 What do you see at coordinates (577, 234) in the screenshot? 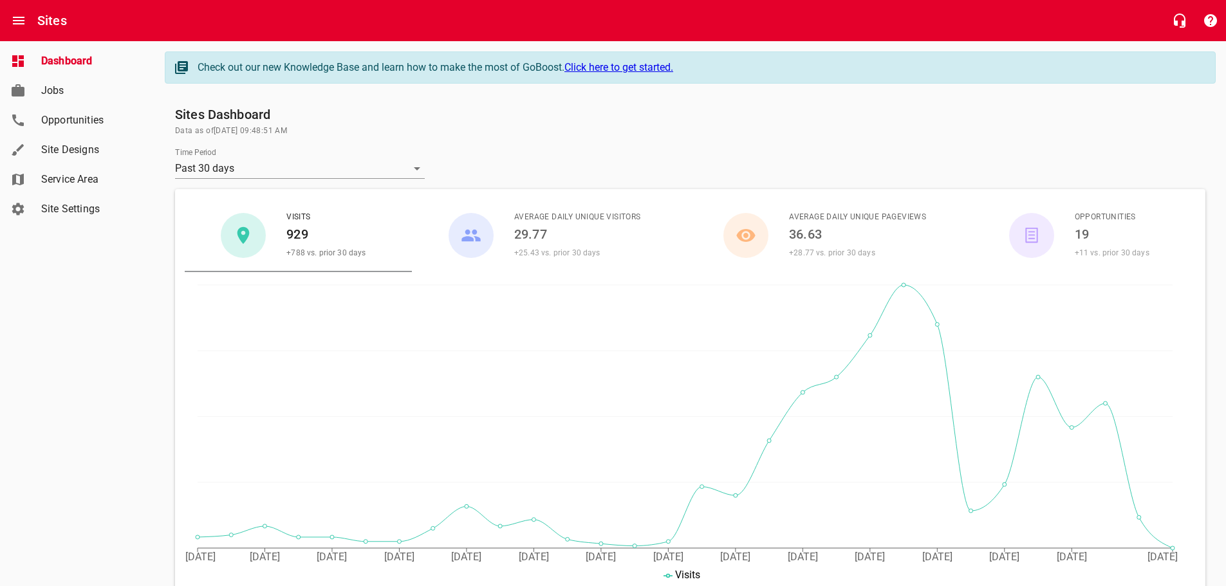
I see `h6: 29.77` at bounding box center [577, 234].